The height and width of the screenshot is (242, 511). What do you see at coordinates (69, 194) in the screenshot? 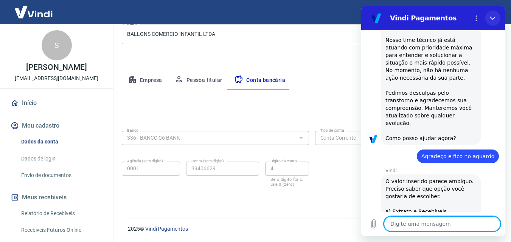
I see `span: O valor inserido parece ambíguo. Preciso saber que opção você gostaria de escolher. a) Extrato e ...` at bounding box center [69, 194].